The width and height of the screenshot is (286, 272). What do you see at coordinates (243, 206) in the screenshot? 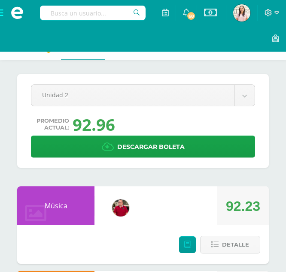
I see `div: 92.23` at bounding box center [243, 206].